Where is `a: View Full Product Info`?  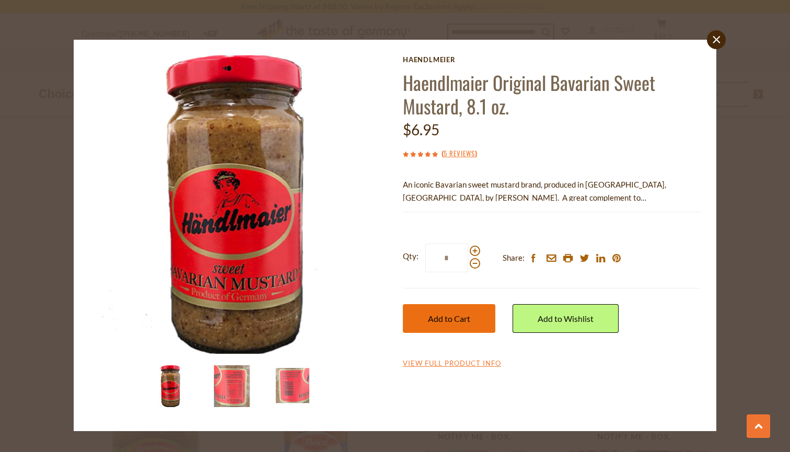 a: View Full Product Info is located at coordinates (452, 364).